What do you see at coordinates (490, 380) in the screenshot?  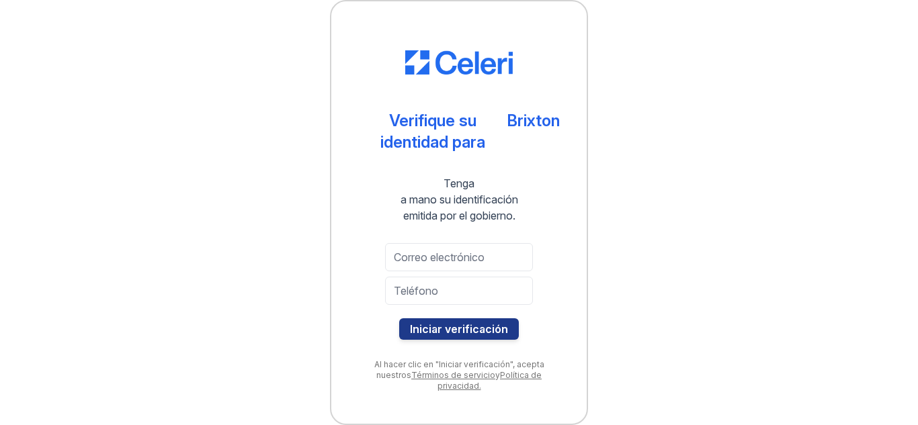 I see `a: Política de privacidad.` at bounding box center [490, 380].